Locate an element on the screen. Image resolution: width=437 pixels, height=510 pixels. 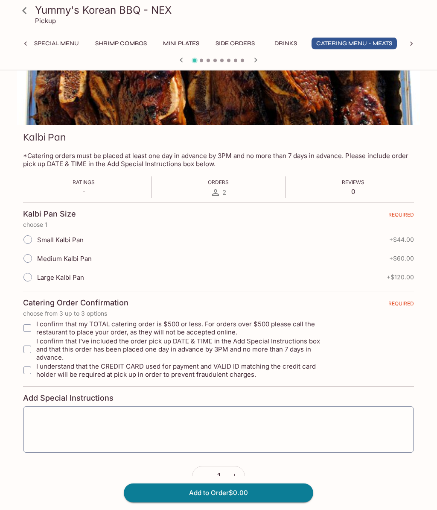
p: 0 is located at coordinates (353, 192).